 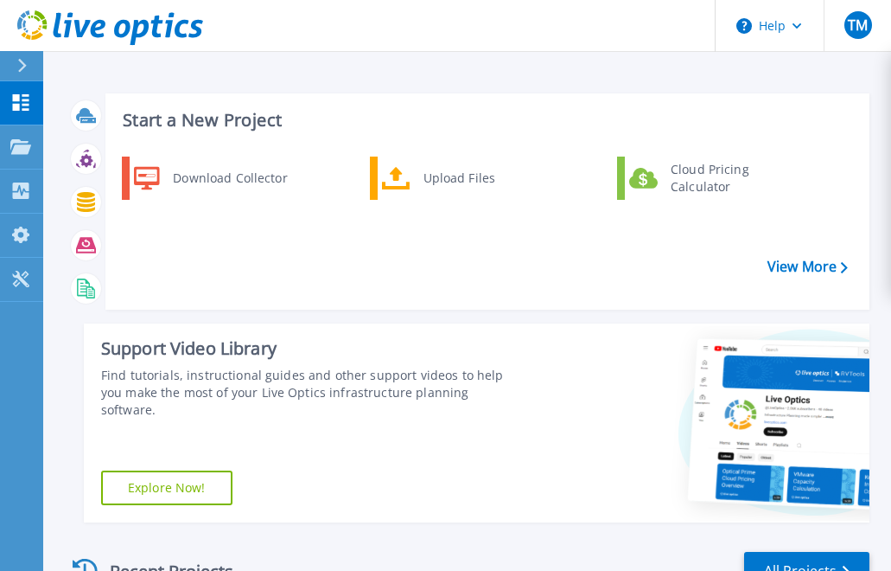 What do you see at coordinates (167, 488) in the screenshot?
I see `a: Explore Now!` at bounding box center [167, 488].